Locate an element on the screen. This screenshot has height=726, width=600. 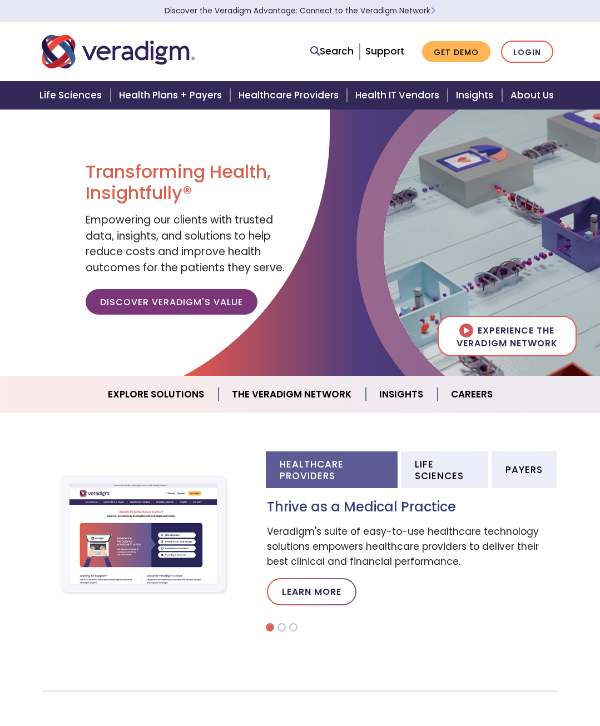
p: Veradigm's suite of easy-to-use healthcare technology solutions empowers healthcare providers to ... is located at coordinates (412, 547).